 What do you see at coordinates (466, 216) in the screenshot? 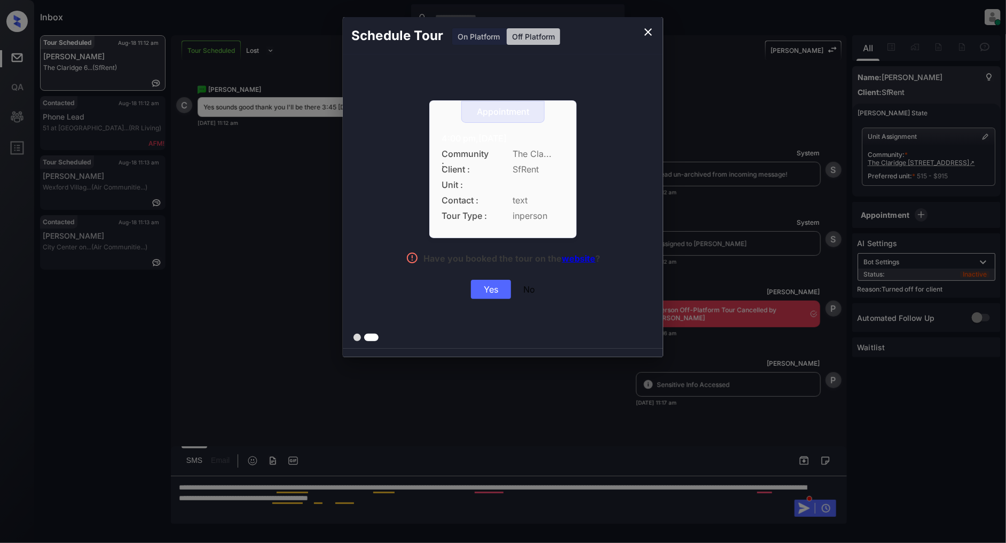
I see `span: Tour Type :` at bounding box center [466, 216].